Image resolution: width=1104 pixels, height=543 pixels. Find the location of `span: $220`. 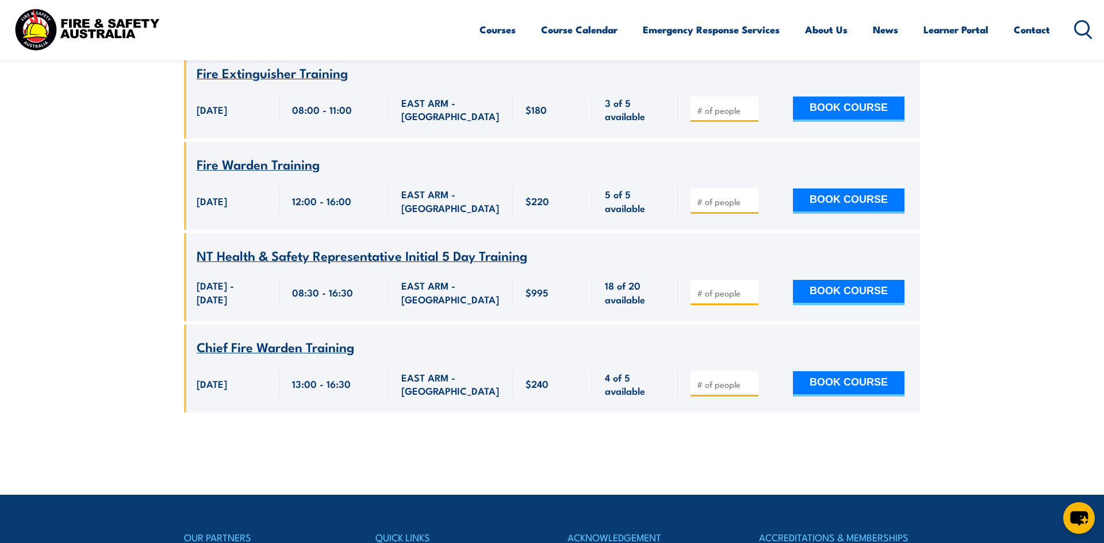

span: $220 is located at coordinates (537, 201).